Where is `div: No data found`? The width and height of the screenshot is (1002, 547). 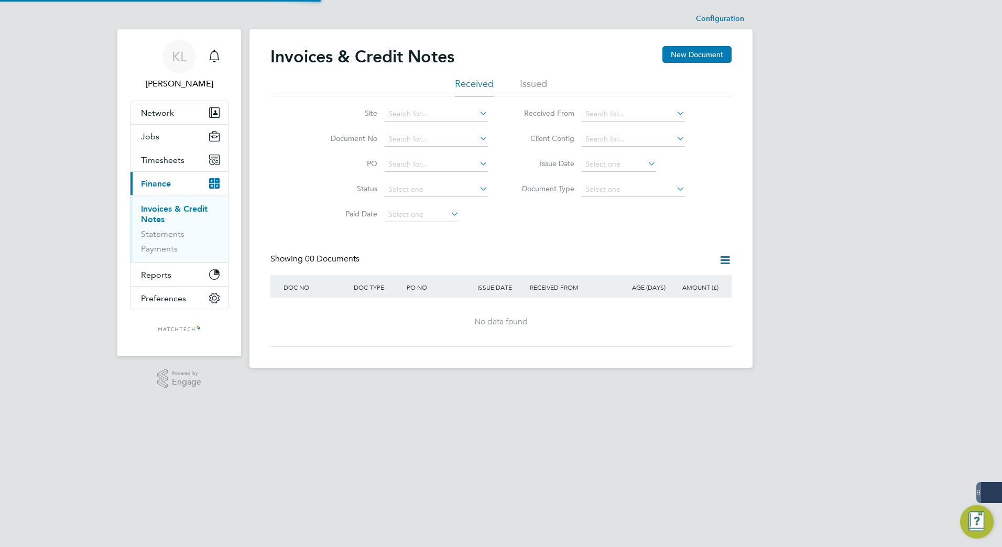 div: No data found is located at coordinates (501, 322).